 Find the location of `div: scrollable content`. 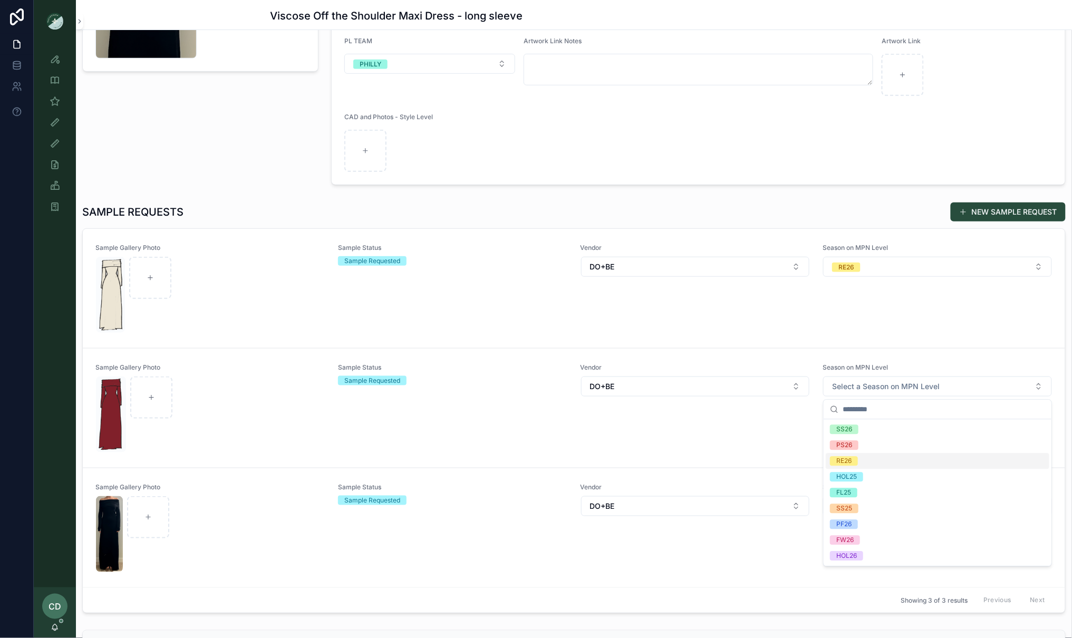

div: scrollable content is located at coordinates (55, 136).